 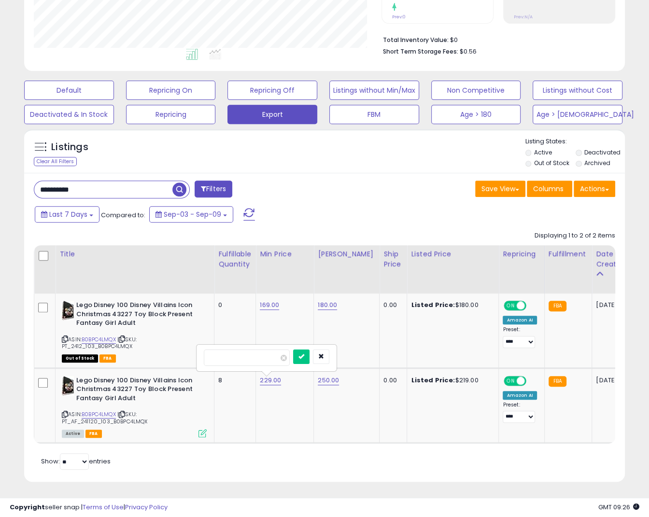 I want to click on label: Archived, so click(x=597, y=163).